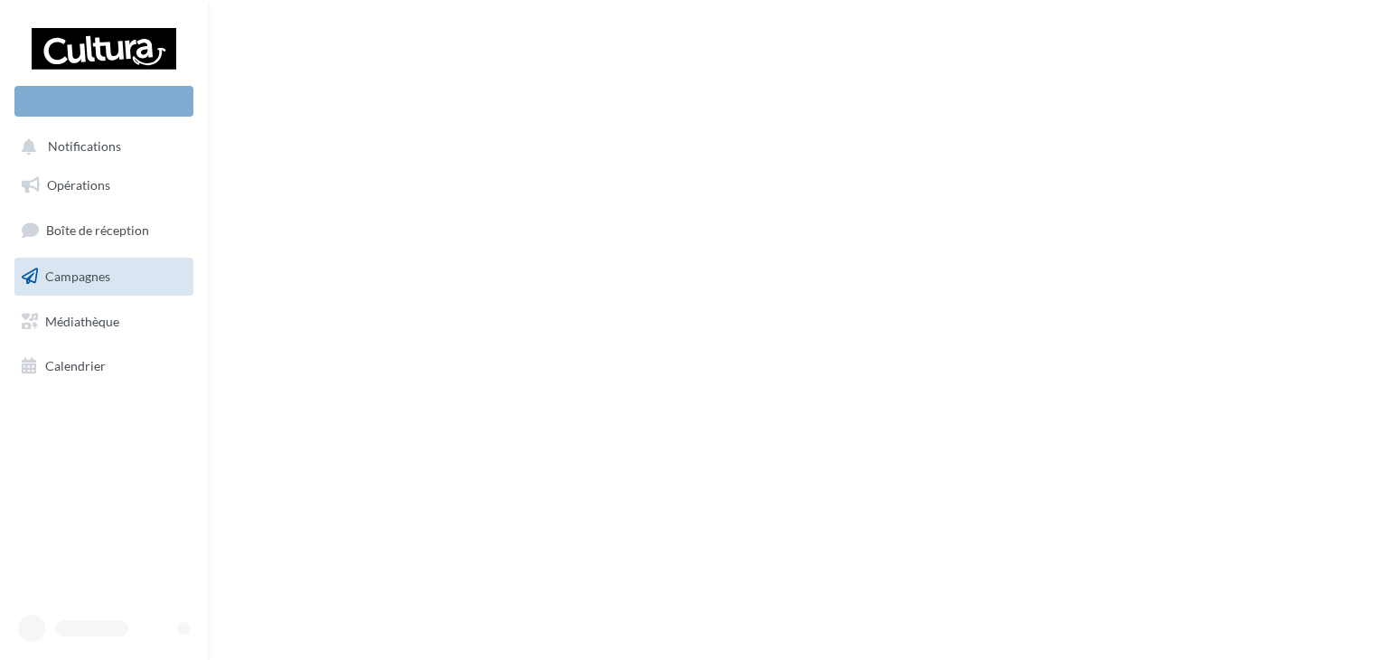 The height and width of the screenshot is (660, 1388). I want to click on a: Calendrier, so click(104, 366).